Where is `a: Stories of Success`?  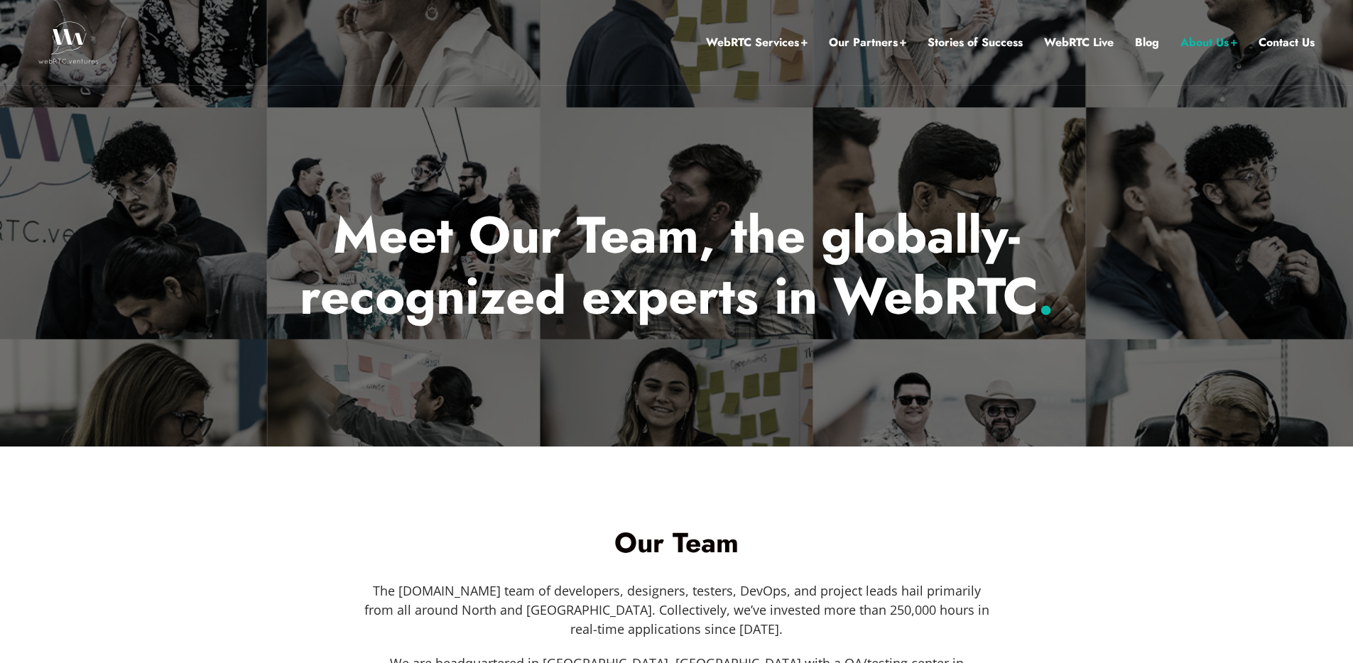
a: Stories of Success is located at coordinates (975, 43).